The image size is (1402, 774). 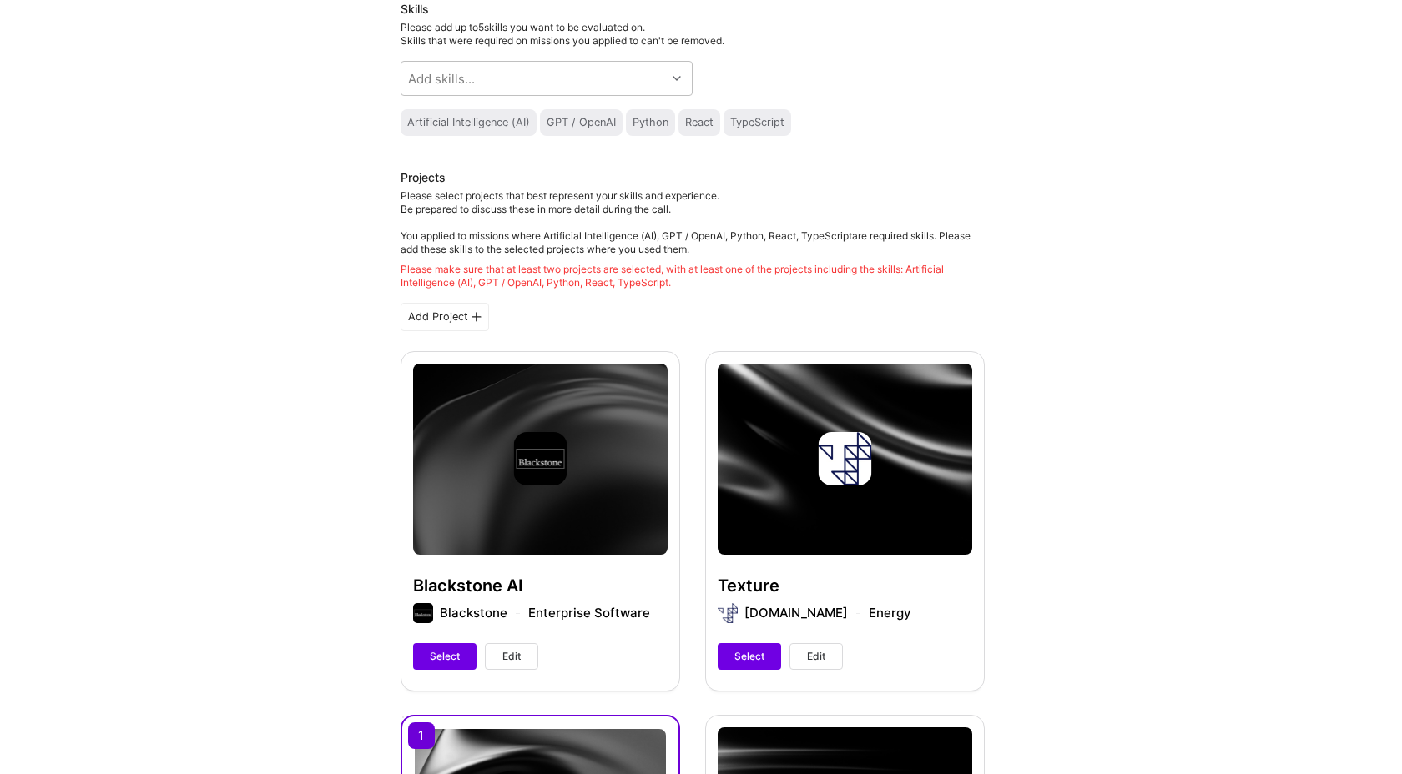 What do you see at coordinates (650, 123) in the screenshot?
I see `div: Python` at bounding box center [650, 123].